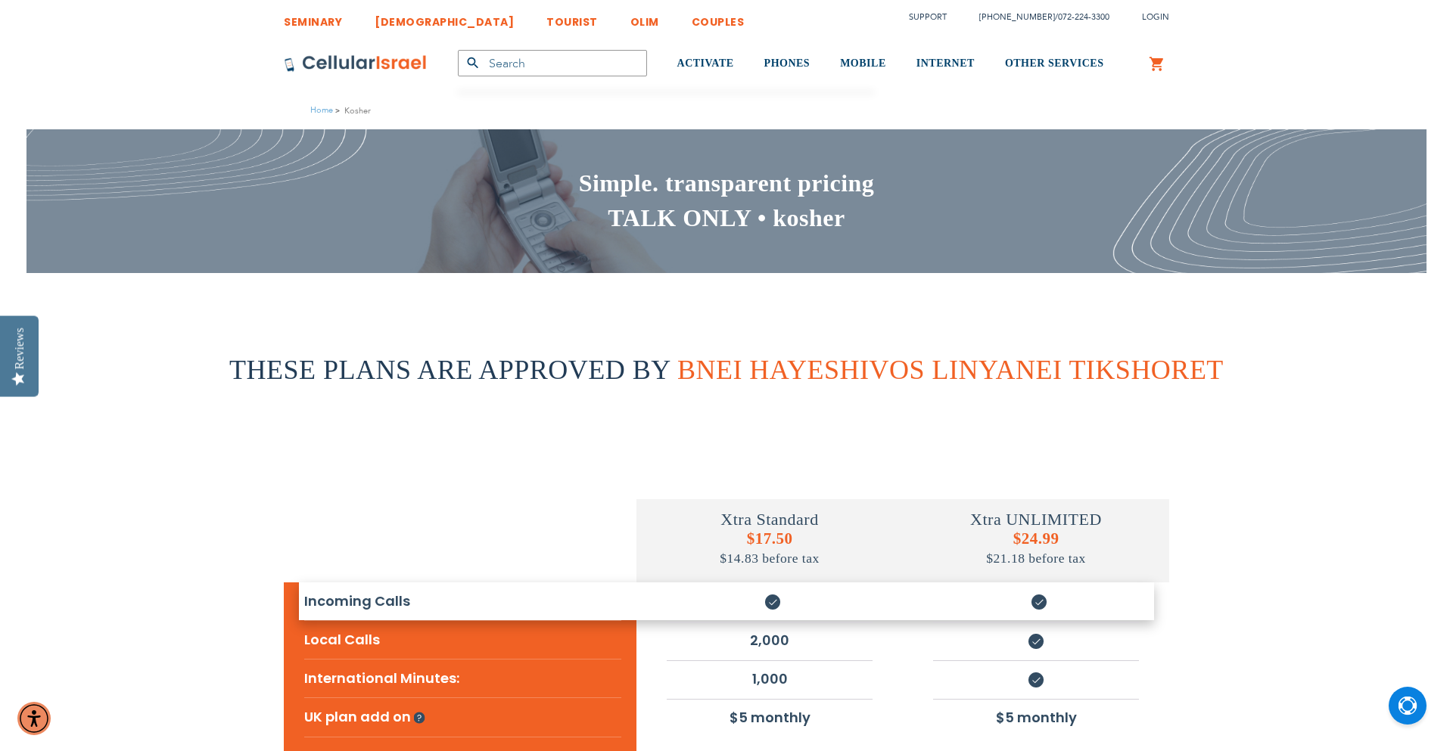  I want to click on span: OTHER SERVICES, so click(1054, 63).